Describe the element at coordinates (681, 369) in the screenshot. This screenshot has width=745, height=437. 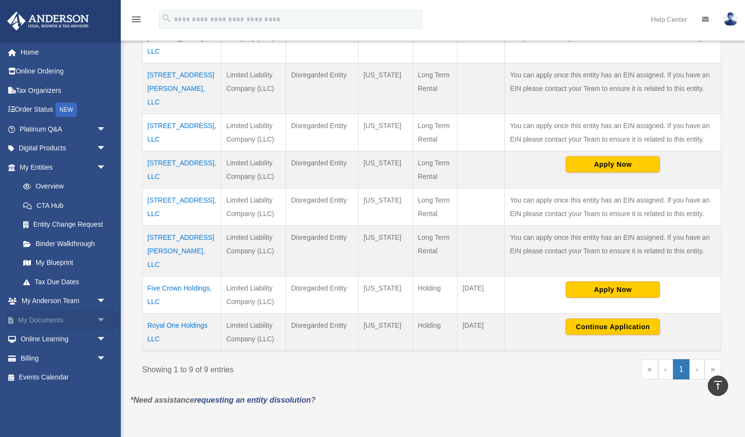
I see `a: 1` at that location.